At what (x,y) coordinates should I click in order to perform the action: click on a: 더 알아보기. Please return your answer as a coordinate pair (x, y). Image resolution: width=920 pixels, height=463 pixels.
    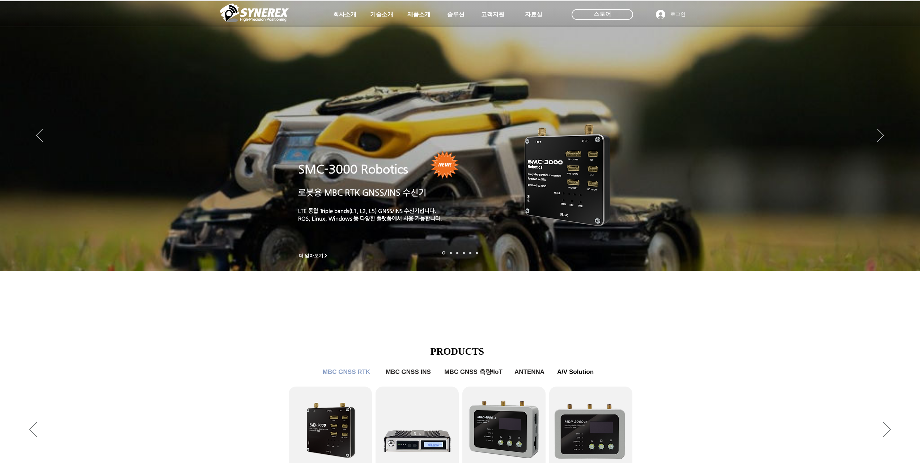
    Looking at the image, I should click on (314, 255).